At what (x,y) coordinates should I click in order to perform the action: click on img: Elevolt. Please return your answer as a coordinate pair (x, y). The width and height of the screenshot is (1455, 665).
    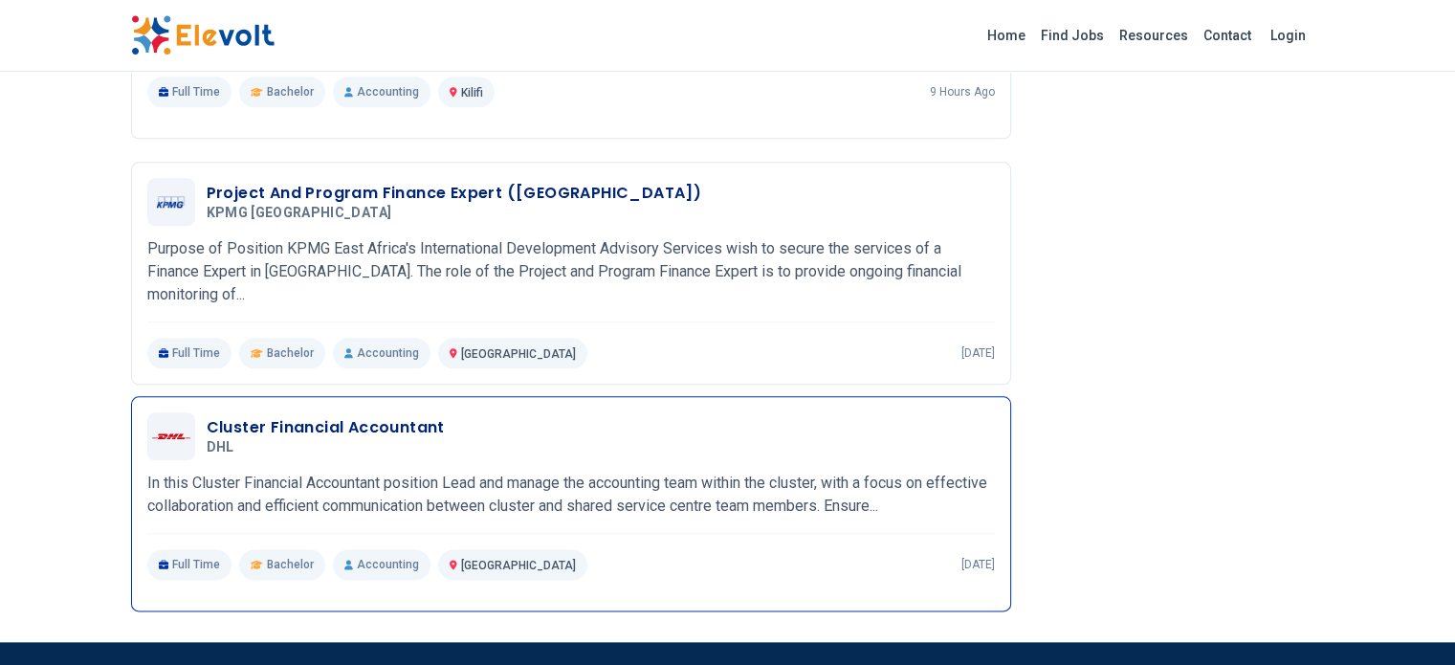
    Looking at the image, I should click on (203, 35).